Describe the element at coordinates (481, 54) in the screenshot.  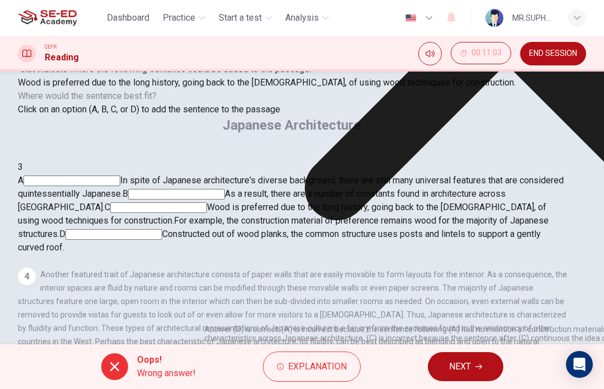
I see `div: Hide` at that location.